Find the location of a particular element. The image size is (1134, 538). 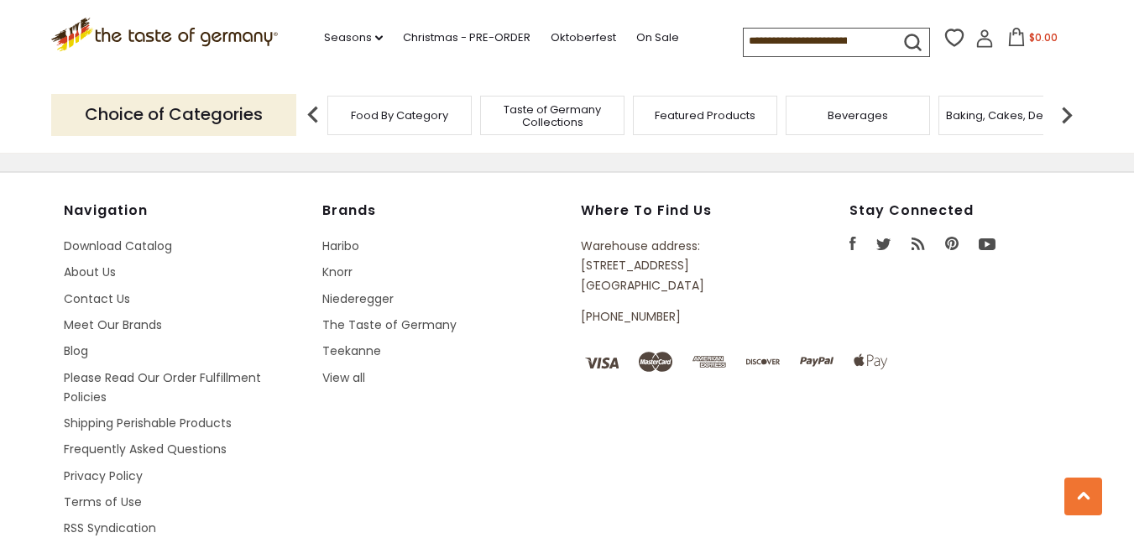

a: Blog is located at coordinates (76, 351).